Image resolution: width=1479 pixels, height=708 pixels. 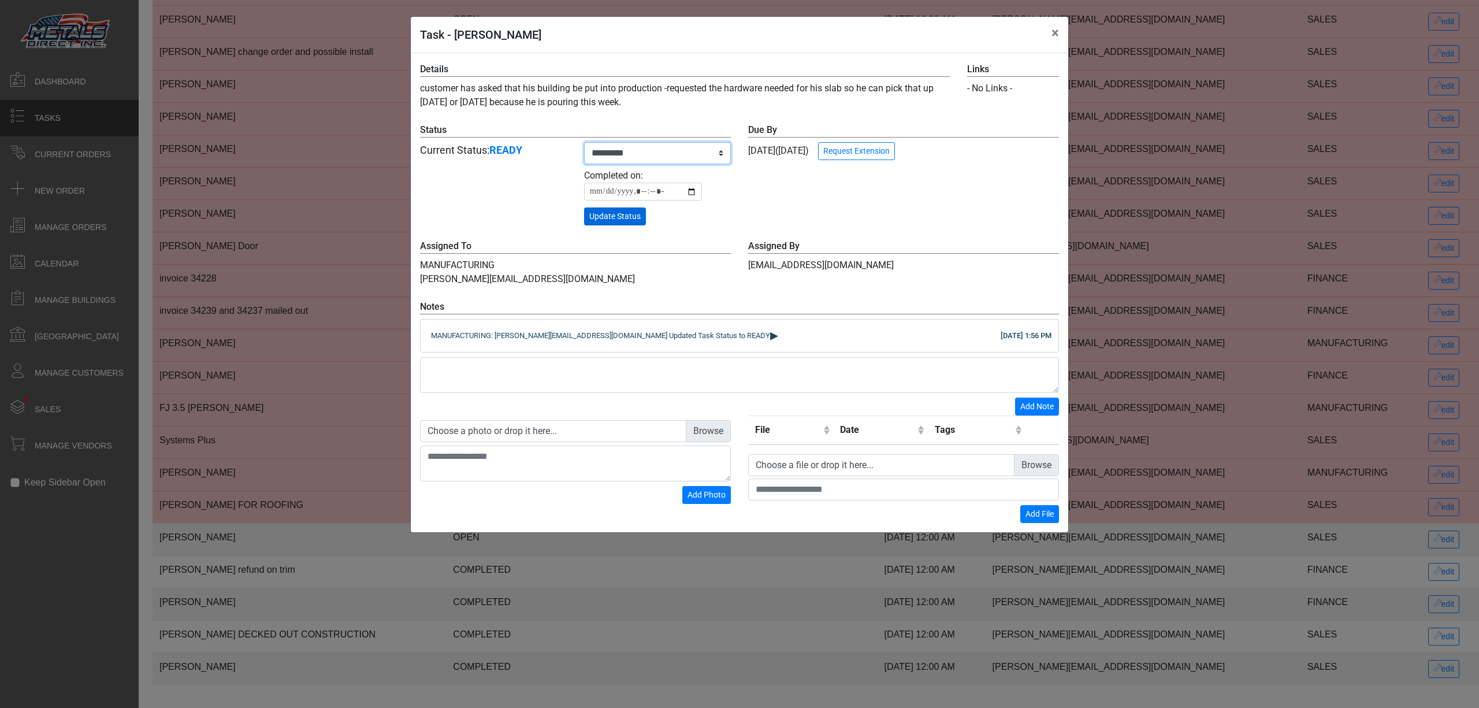 What do you see at coordinates (1037, 406) in the screenshot?
I see `button: Add Note` at bounding box center [1037, 406].